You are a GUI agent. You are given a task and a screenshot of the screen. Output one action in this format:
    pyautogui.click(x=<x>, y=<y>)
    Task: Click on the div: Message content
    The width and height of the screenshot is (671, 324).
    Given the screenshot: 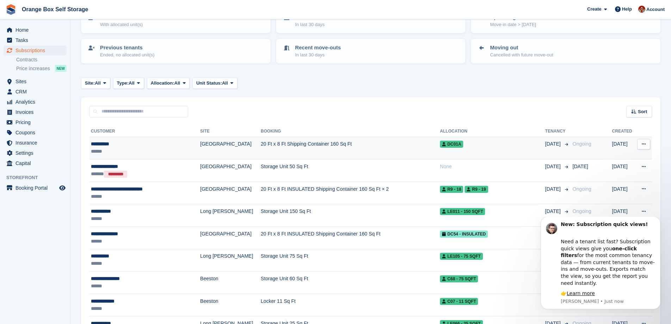 What is the action you would take?
    pyautogui.click(x=78, y=42)
    